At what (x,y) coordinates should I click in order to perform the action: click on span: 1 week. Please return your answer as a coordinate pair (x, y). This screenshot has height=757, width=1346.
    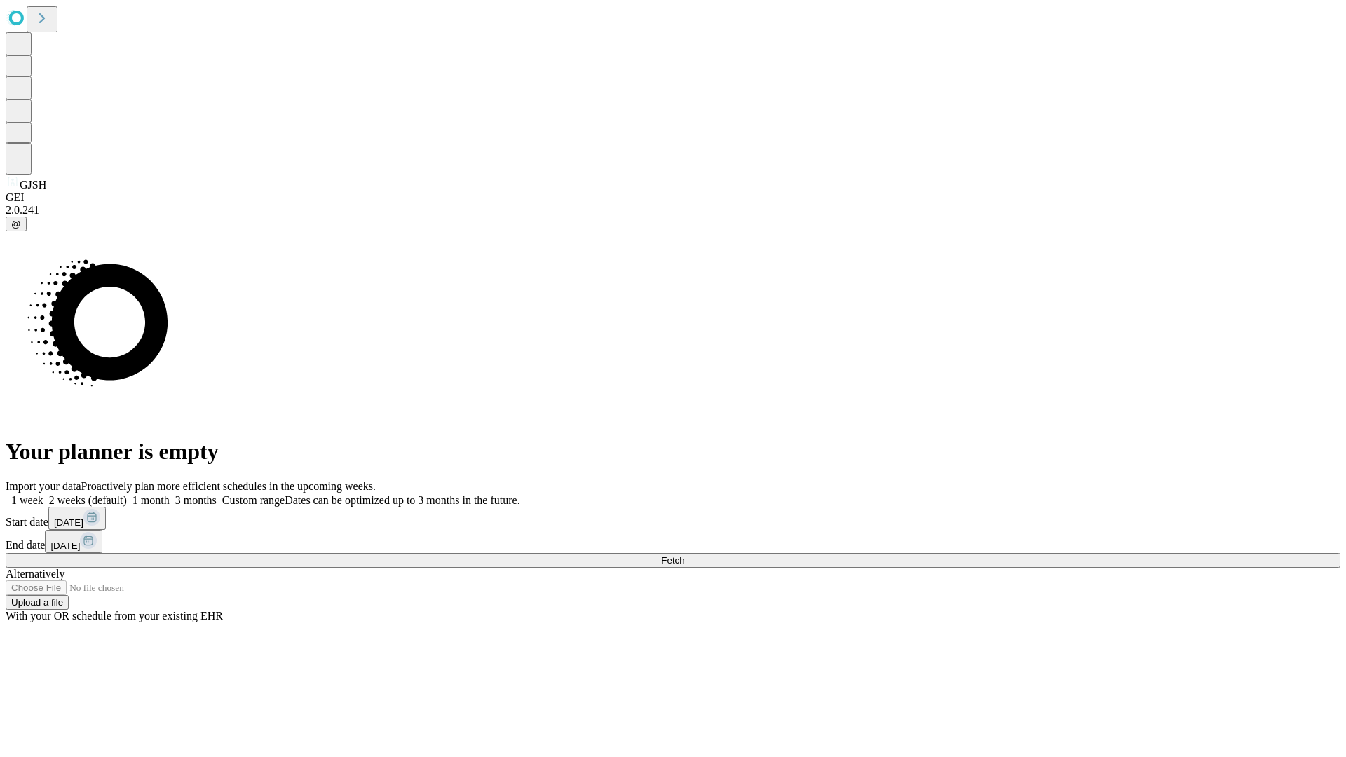
    Looking at the image, I should click on (27, 500).